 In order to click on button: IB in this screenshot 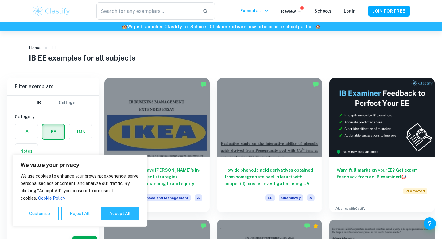, I will do `click(39, 103)`.